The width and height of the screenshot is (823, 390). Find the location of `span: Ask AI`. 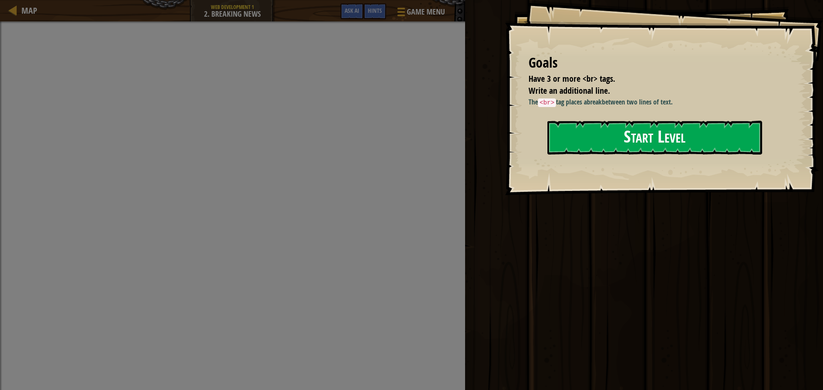

span: Ask AI is located at coordinates (352, 10).